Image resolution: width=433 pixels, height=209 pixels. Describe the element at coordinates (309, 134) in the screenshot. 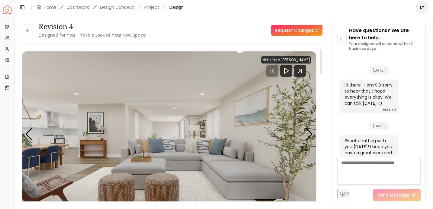

I see `div: Next slide` at that location.